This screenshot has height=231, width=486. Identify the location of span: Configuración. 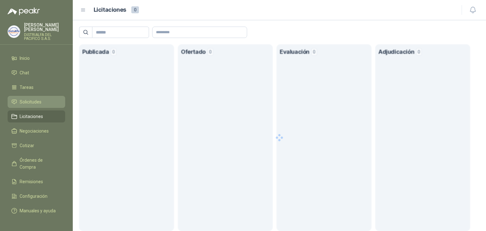
(34, 196).